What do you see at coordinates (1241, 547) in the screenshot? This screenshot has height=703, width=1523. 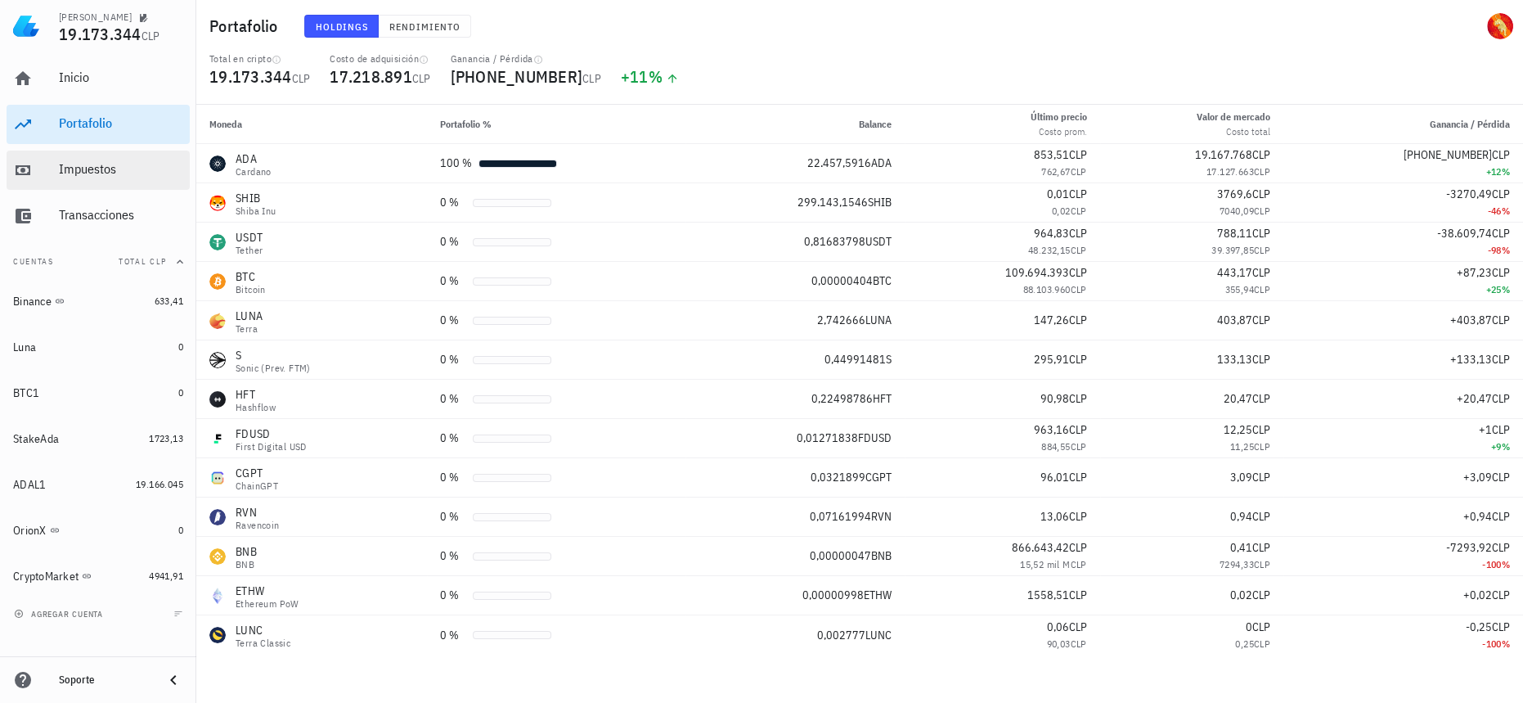 I see `span: 0,41` at bounding box center [1241, 547].